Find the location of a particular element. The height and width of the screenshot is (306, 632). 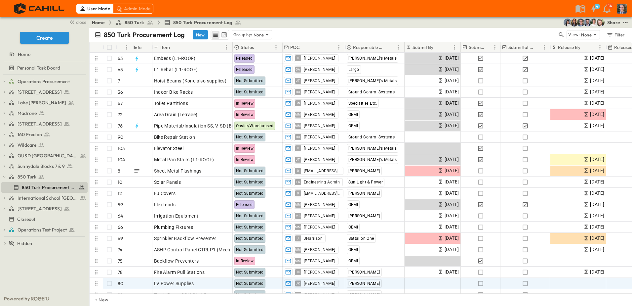

p: 12 is located at coordinates (120, 193).